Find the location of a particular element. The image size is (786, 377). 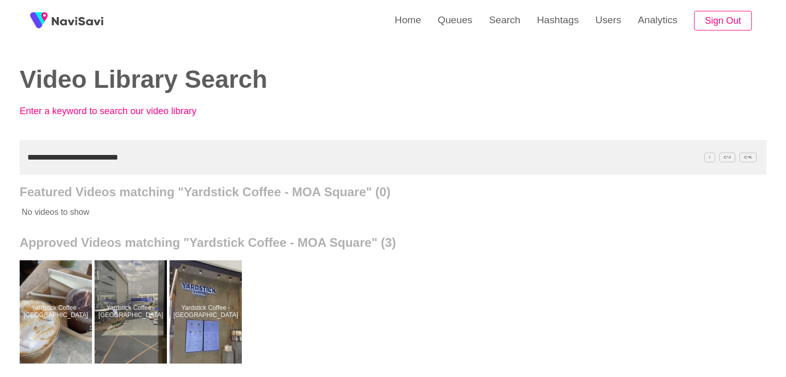

span: C^J is located at coordinates (727, 157).